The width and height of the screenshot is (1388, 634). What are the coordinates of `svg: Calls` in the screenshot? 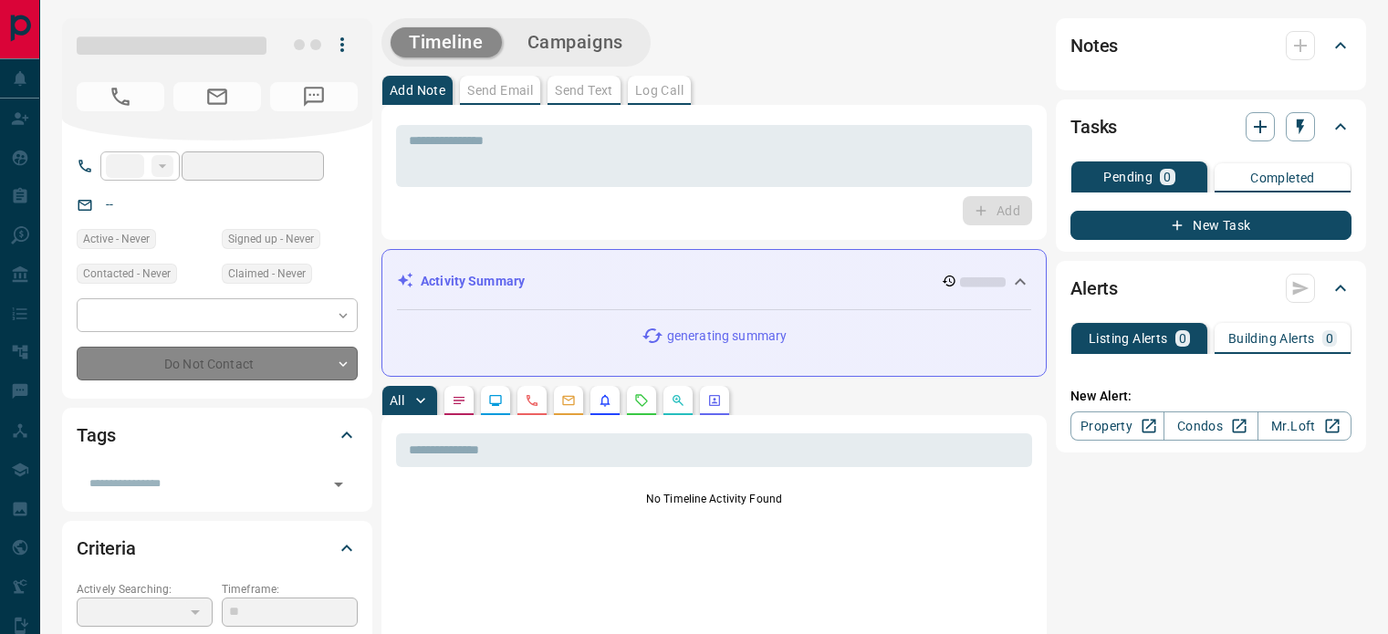 It's located at (532, 401).